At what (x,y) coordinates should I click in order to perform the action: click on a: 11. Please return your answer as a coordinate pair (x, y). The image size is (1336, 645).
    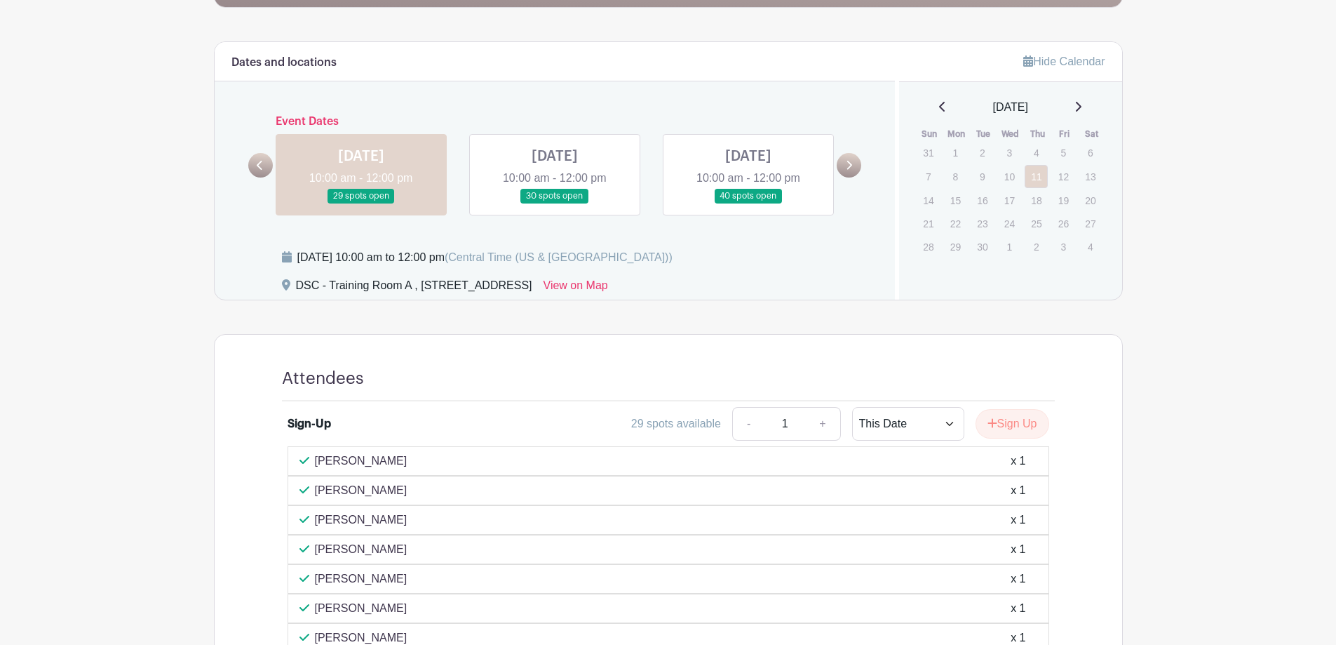
    Looking at the image, I should click on (1036, 176).